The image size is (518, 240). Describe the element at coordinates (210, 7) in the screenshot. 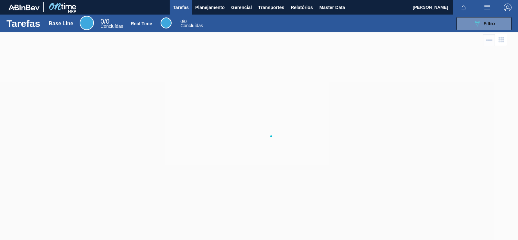

I see `span: Planejamento` at that location.